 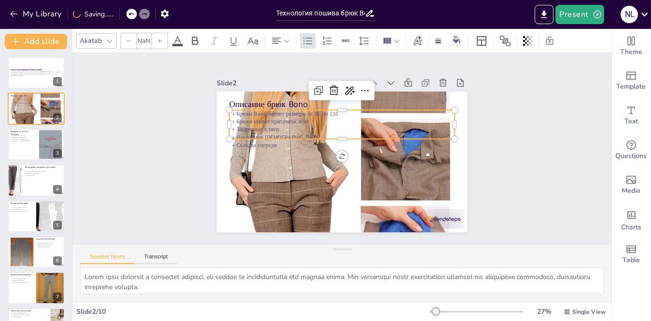 What do you see at coordinates (417, 41) in the screenshot?
I see `div: Text effects` at bounding box center [417, 41].